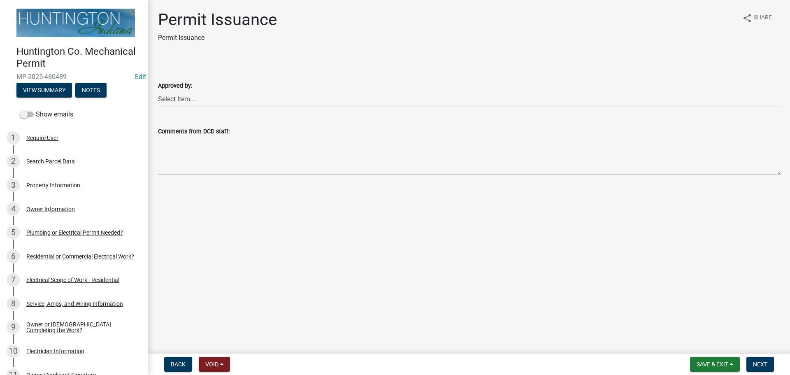 Image resolution: width=790 pixels, height=375 pixels. Describe the element at coordinates (91, 90) in the screenshot. I see `wm-modal-confirm: Notes` at that location.